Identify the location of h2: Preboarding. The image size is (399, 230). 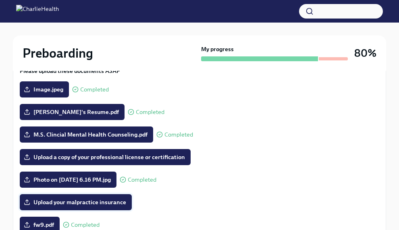
(58, 53).